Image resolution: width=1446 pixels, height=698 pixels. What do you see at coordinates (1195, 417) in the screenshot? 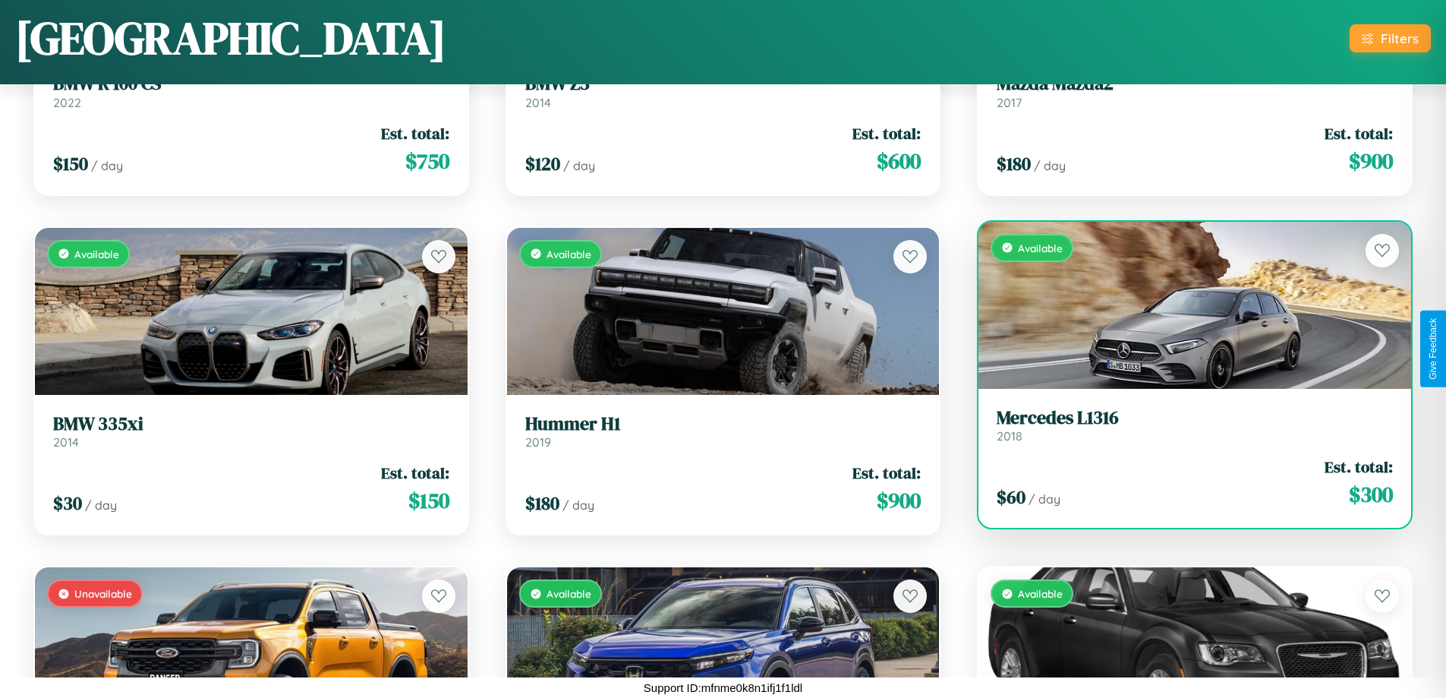
I see `h3: Mercedes L1316` at bounding box center [1195, 417].